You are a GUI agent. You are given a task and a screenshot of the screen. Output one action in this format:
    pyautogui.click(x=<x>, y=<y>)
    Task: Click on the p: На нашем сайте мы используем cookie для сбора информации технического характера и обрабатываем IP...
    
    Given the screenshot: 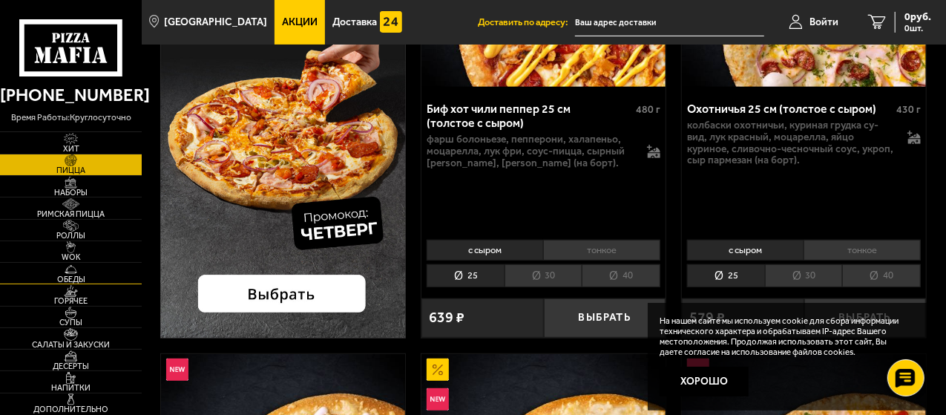 What is the action you would take?
    pyautogui.click(x=785, y=336)
    